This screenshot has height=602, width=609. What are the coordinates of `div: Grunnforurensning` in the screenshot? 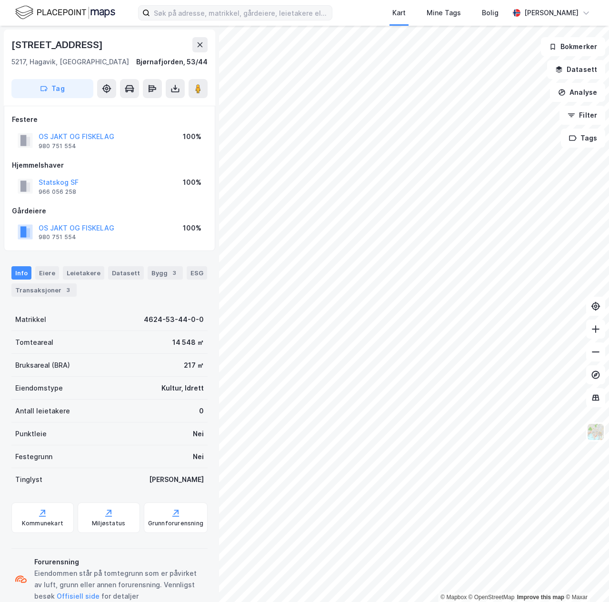 It's located at (176, 524).